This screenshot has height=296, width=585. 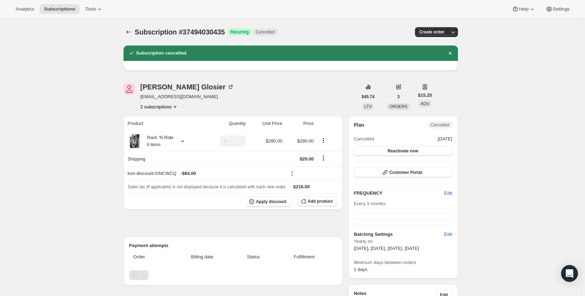 I want to click on th: Price, so click(x=300, y=124).